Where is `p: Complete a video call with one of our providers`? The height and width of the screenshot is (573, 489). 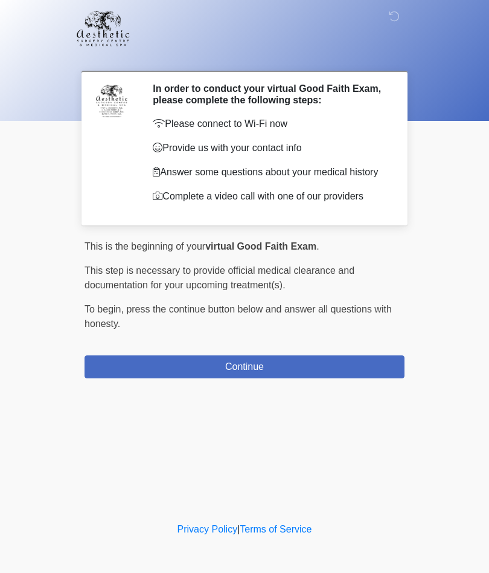 p: Complete a video call with one of our providers is located at coordinates (269, 196).